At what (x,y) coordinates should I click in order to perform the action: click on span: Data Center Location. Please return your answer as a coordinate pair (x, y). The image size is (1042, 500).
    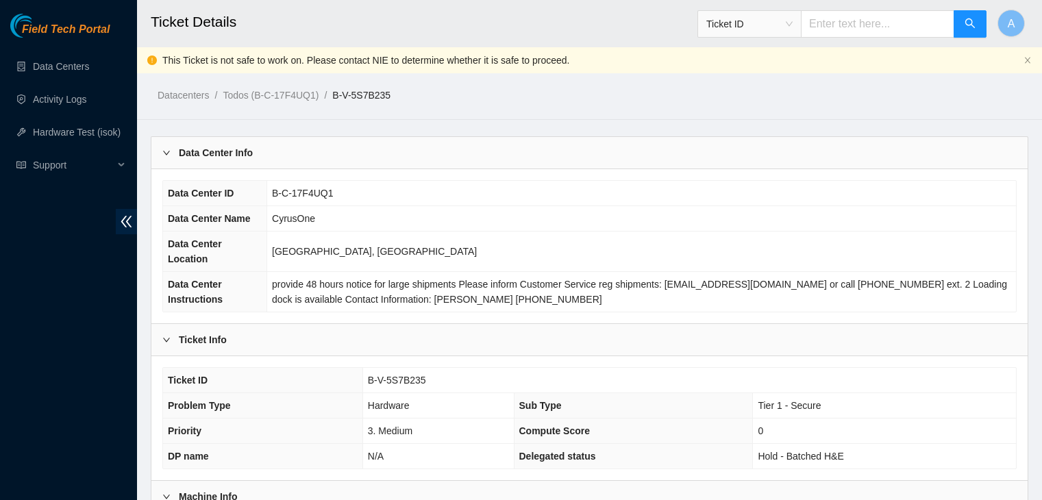
    Looking at the image, I should click on (195, 251).